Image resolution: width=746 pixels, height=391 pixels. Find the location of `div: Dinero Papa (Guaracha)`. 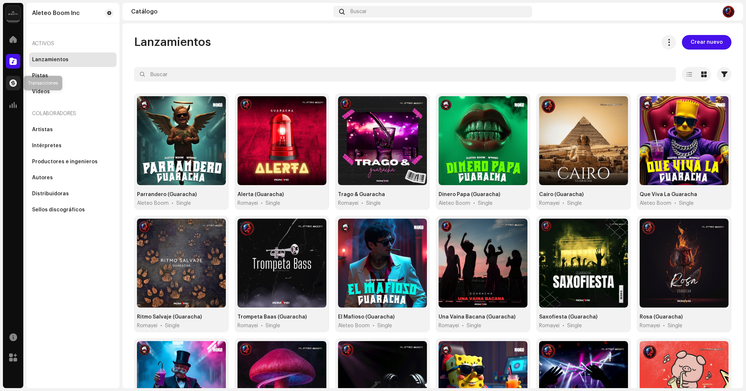

div: Dinero Papa (Guaracha) is located at coordinates (469, 195).